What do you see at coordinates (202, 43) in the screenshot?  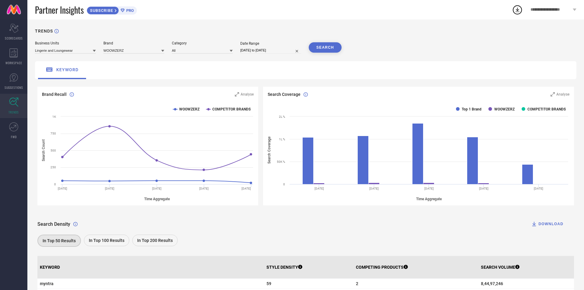 I see `div: Category` at bounding box center [202, 43].